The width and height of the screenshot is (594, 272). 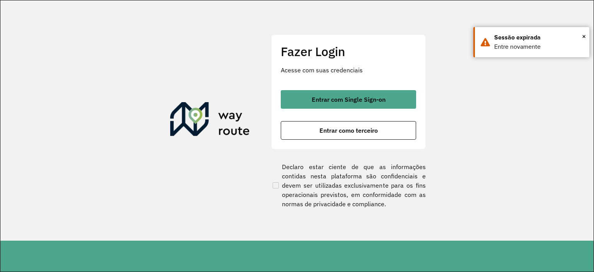 I want to click on span: Entrar com Single Sign-on, so click(x=348, y=99).